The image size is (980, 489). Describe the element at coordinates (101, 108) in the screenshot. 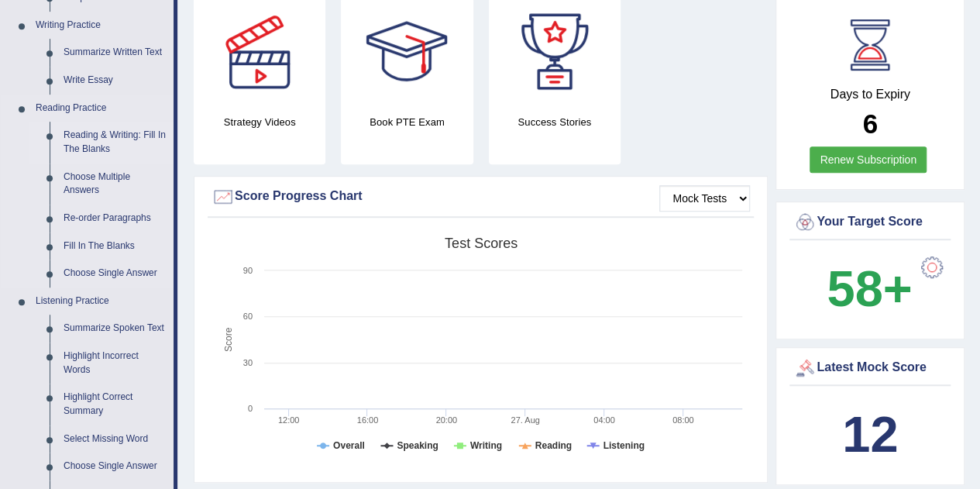

I see `a: Reading Practice` at that location.